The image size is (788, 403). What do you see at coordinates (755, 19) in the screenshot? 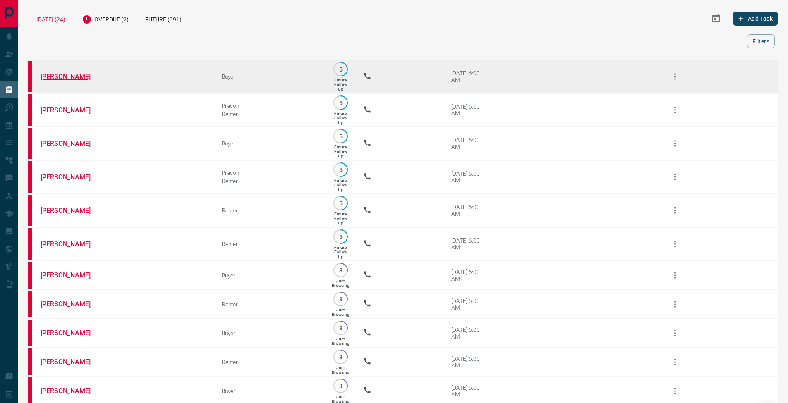
I see `button: Add Task` at bounding box center [755, 19].